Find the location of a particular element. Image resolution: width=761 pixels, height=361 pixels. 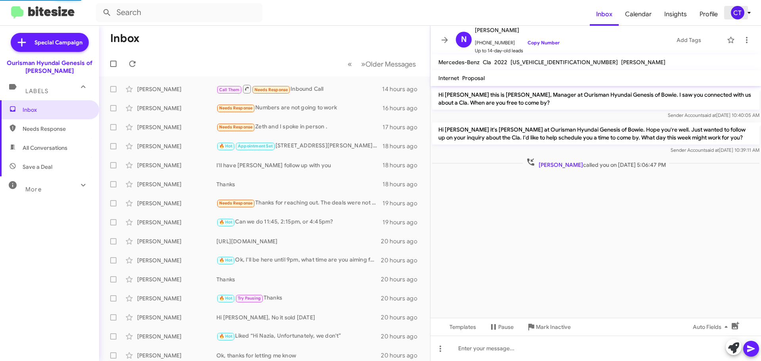

a: Profile is located at coordinates (709, 14).